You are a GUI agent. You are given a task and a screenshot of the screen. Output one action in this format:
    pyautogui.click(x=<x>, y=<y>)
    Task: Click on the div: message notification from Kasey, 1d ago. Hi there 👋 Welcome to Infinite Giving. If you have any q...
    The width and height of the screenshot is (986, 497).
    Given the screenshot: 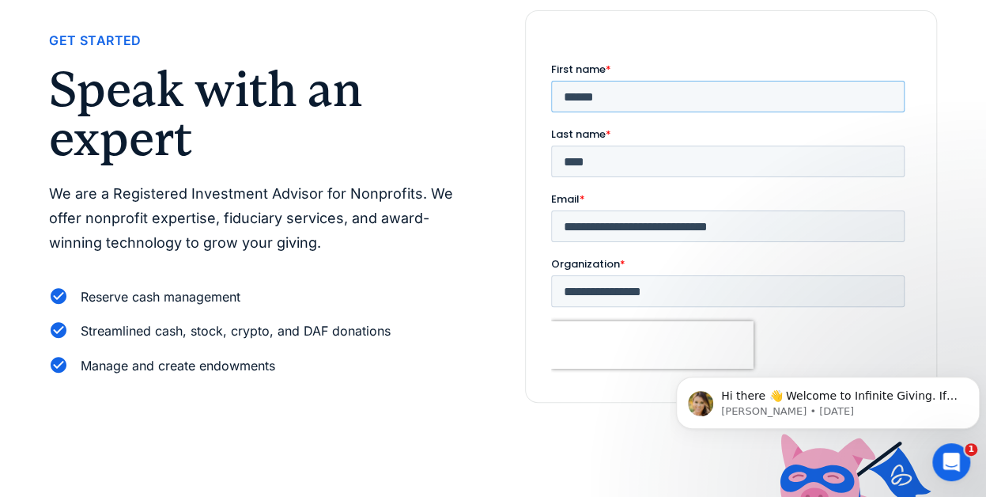 What is the action you would take?
    pyautogui.click(x=158, y=59)
    